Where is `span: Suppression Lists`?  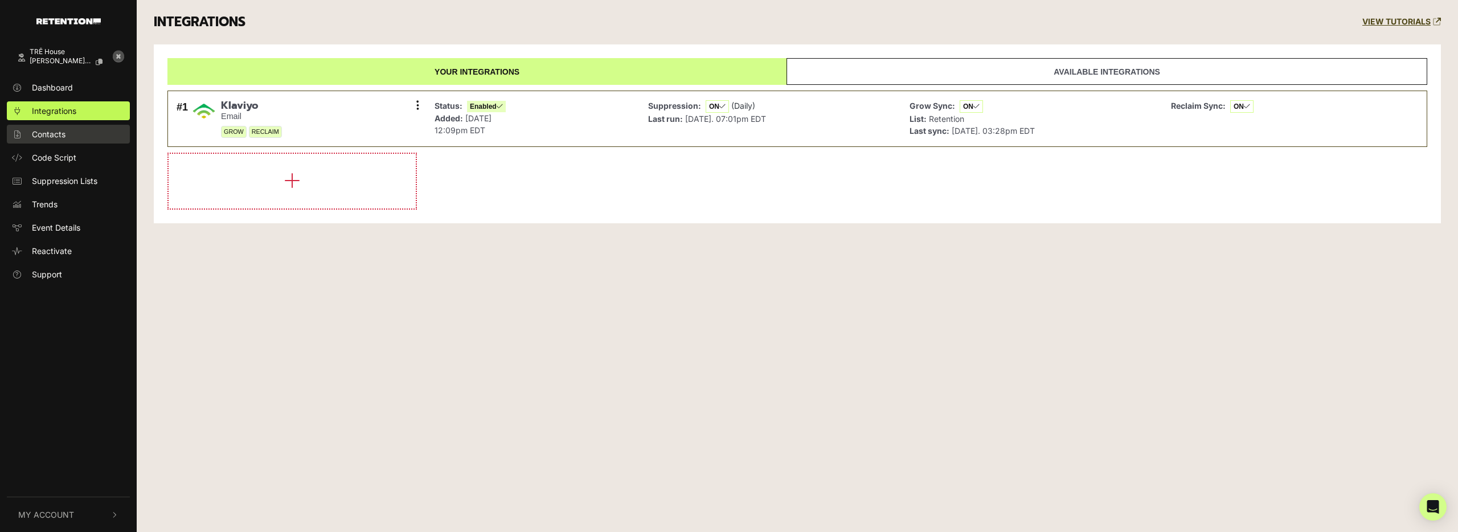
span: Suppression Lists is located at coordinates (64, 181).